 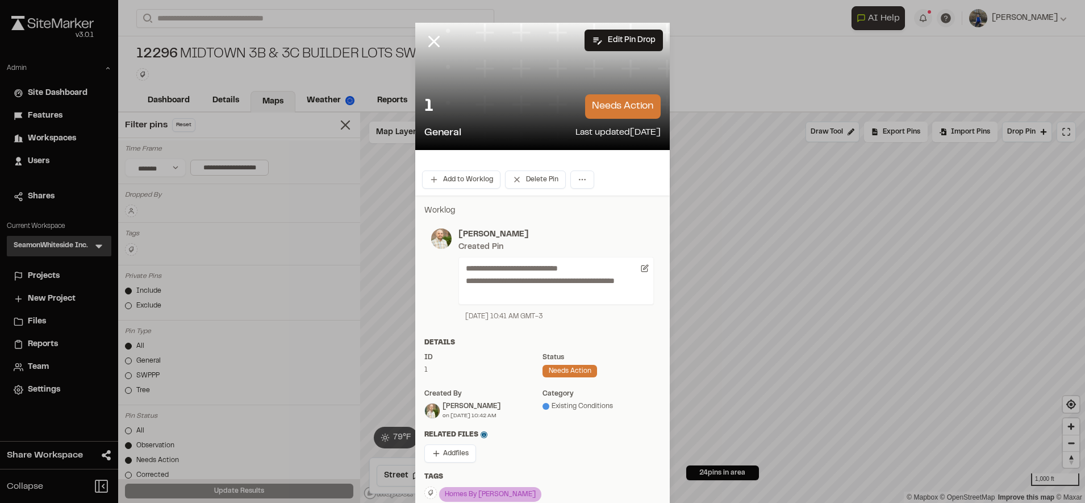 What do you see at coordinates (431, 493) in the screenshot?
I see `button: Edit Tags` at bounding box center [431, 493].